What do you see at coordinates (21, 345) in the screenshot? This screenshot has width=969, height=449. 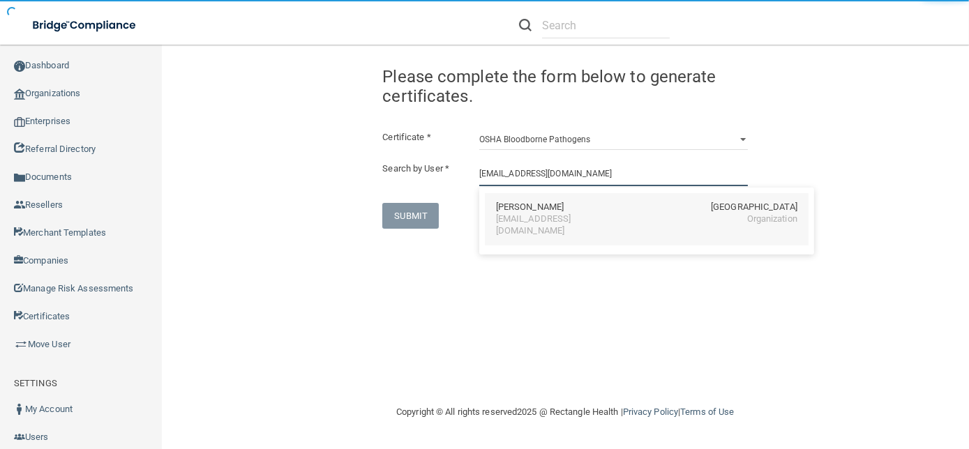 I see `img: briefcase.64adab9b.png` at bounding box center [21, 345].